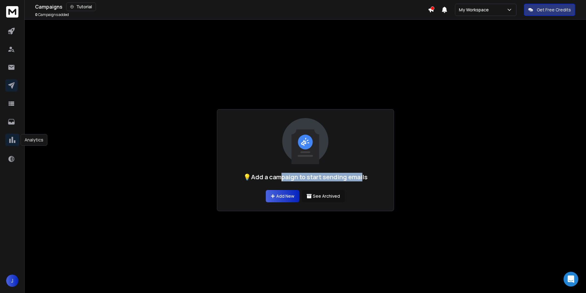 The height and width of the screenshot is (293, 586). Describe the element at coordinates (52, 15) in the screenshot. I see `p: Campaigns added` at that location.